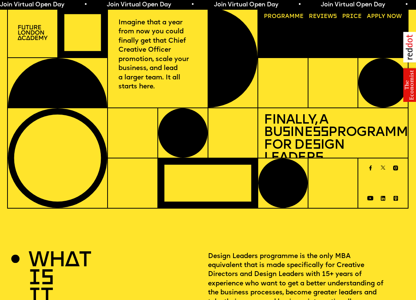  Describe the element at coordinates (284, 16) in the screenshot. I see `a: Programme` at that location.